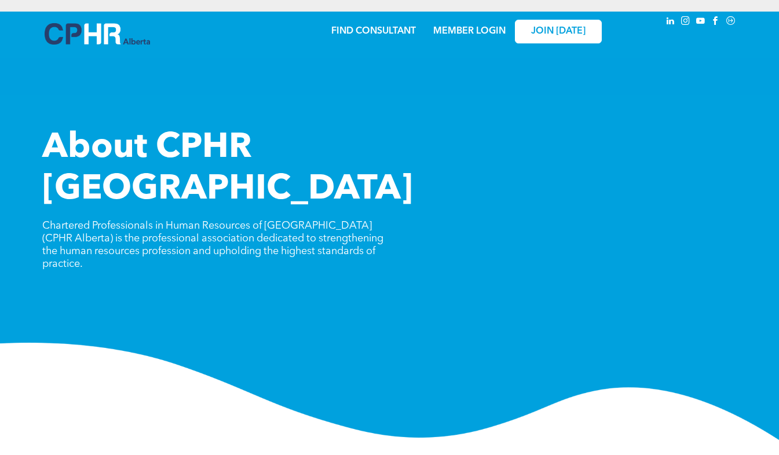 The image size is (779, 455). I want to click on a: facebook, so click(716, 22).